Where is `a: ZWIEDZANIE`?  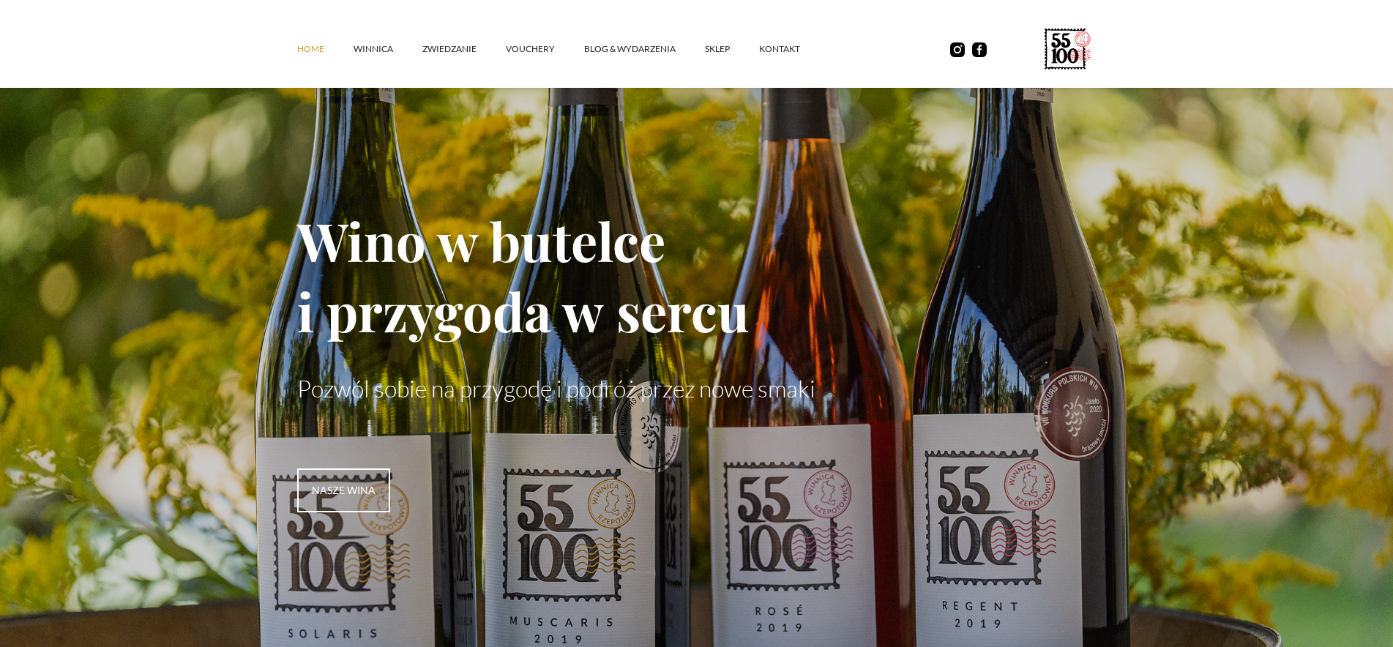 a: ZWIEDZANIE is located at coordinates (464, 49).